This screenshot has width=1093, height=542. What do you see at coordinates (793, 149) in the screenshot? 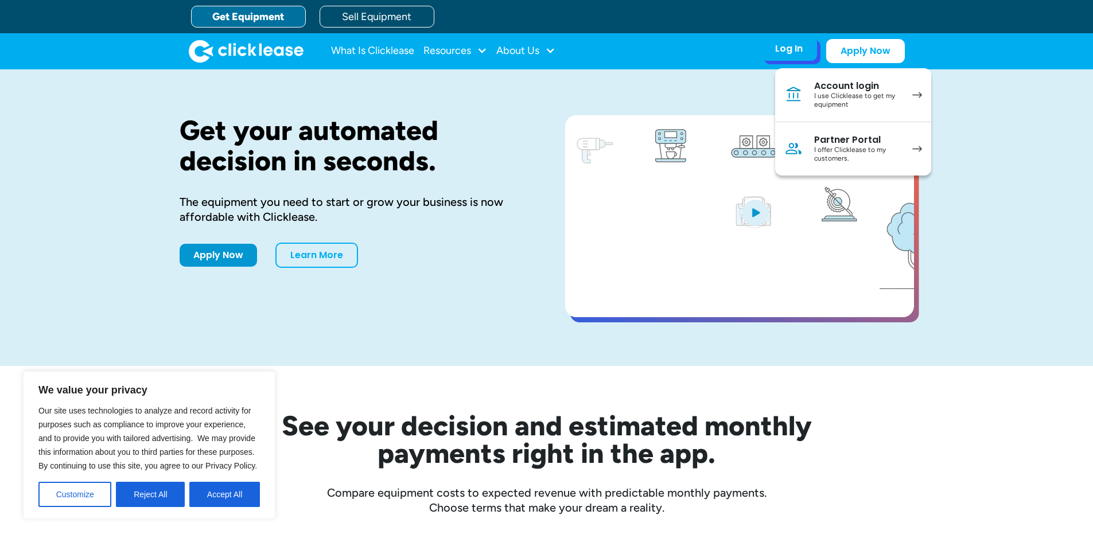
I see `img: Person icon` at bounding box center [793, 149].